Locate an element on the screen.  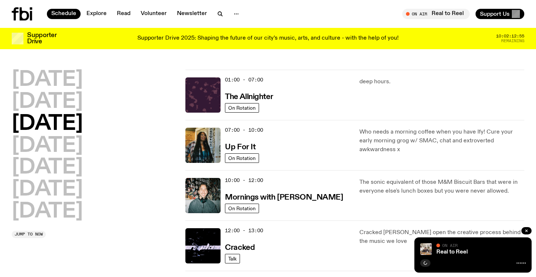
a: Logo for Podcast Cracked. Black background, with white writing, with glass smashing graphics is located at coordinates (203, 246).